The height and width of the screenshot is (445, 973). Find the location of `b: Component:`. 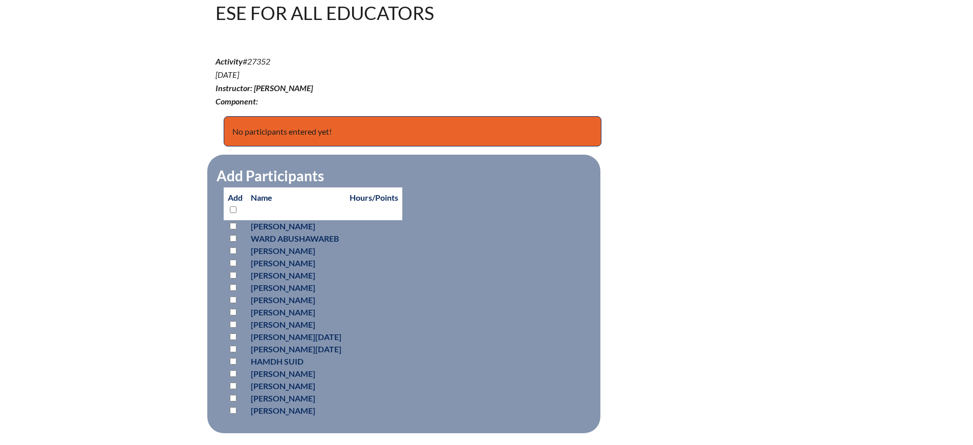

b: Component: is located at coordinates (237, 101).